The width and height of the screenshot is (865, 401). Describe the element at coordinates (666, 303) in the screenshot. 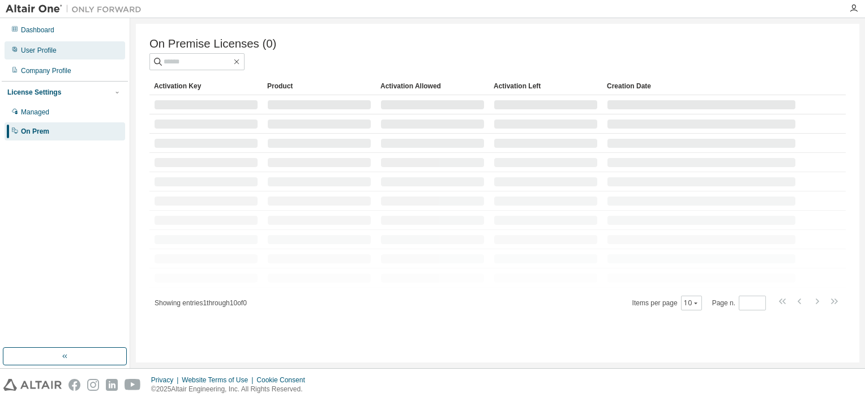

I see `span: Items per page` at that location.